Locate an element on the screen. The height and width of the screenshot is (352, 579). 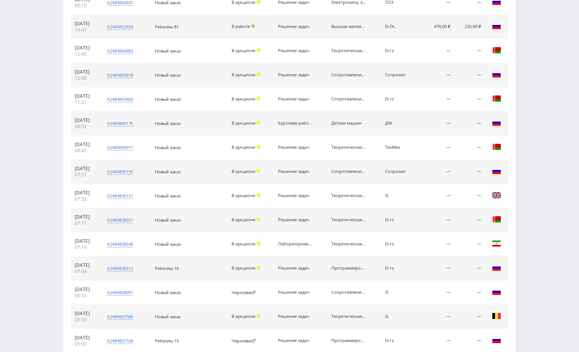
span: Подтвержден is located at coordinates (253, 26).